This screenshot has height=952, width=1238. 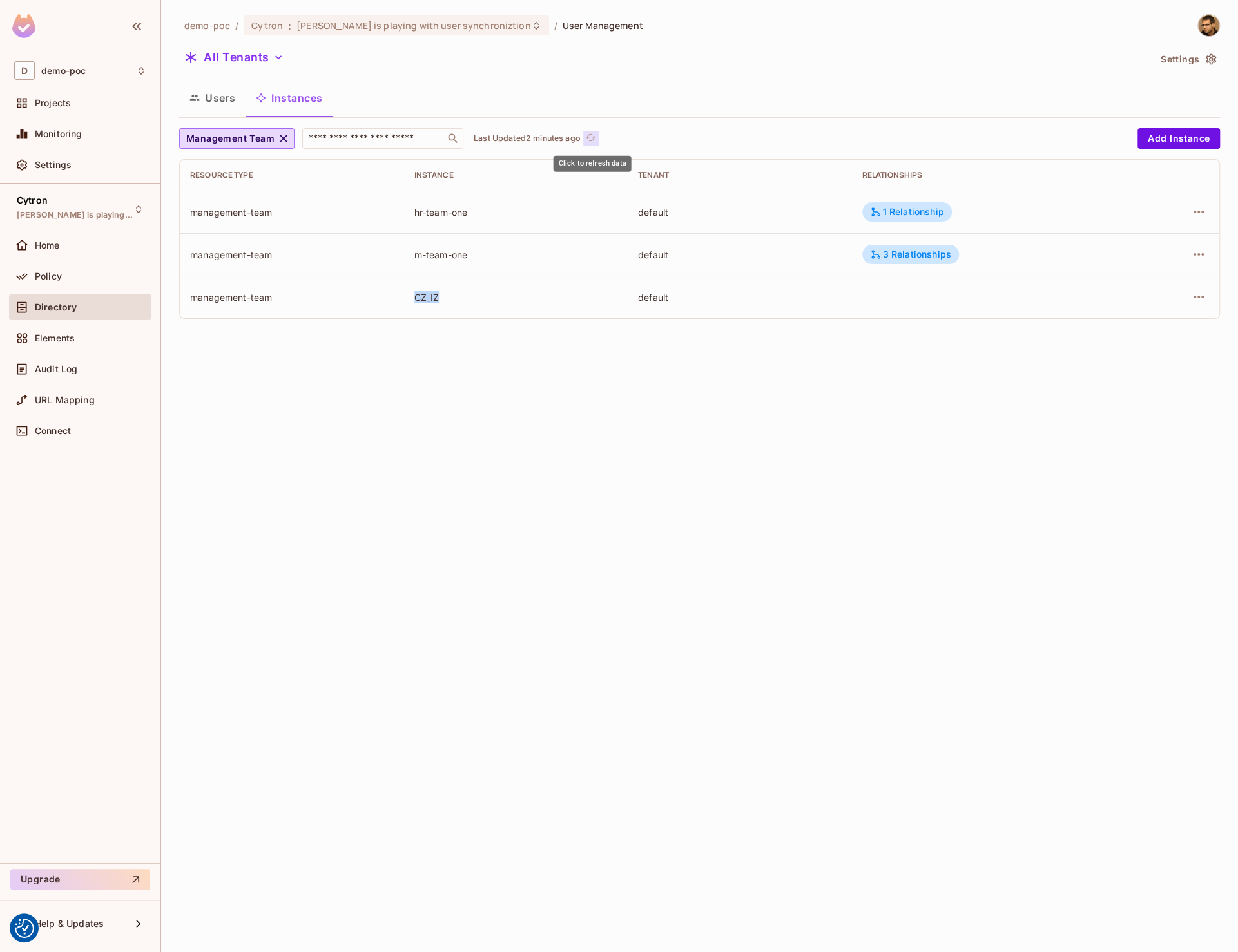 I want to click on img: Revisit consent button, so click(x=24, y=929).